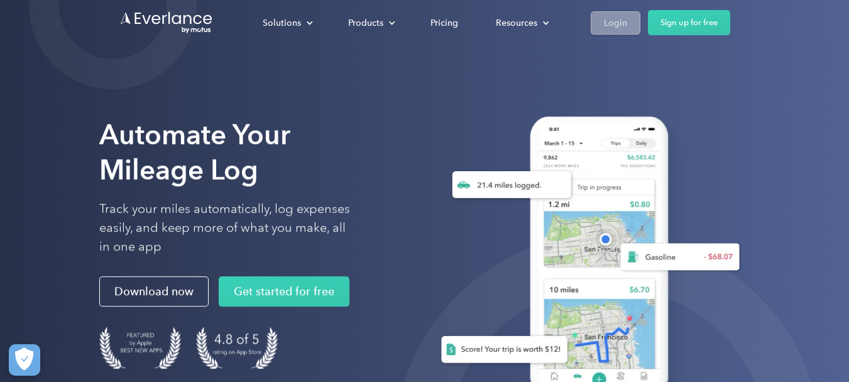  Describe the element at coordinates (689, 23) in the screenshot. I see `a: Sign up for free` at that location.